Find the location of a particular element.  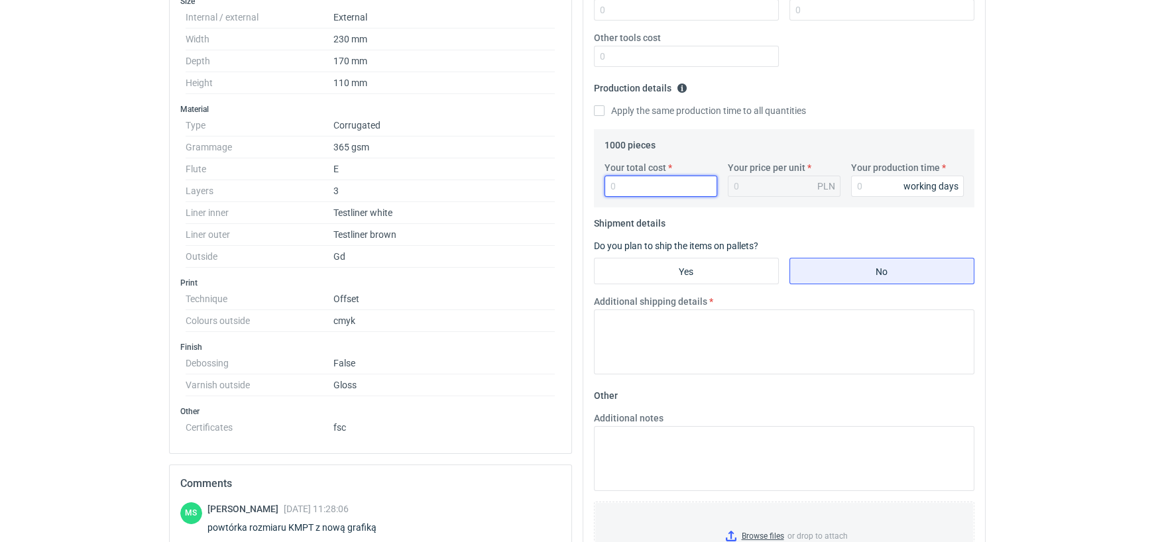

dd: False is located at coordinates (444, 363).